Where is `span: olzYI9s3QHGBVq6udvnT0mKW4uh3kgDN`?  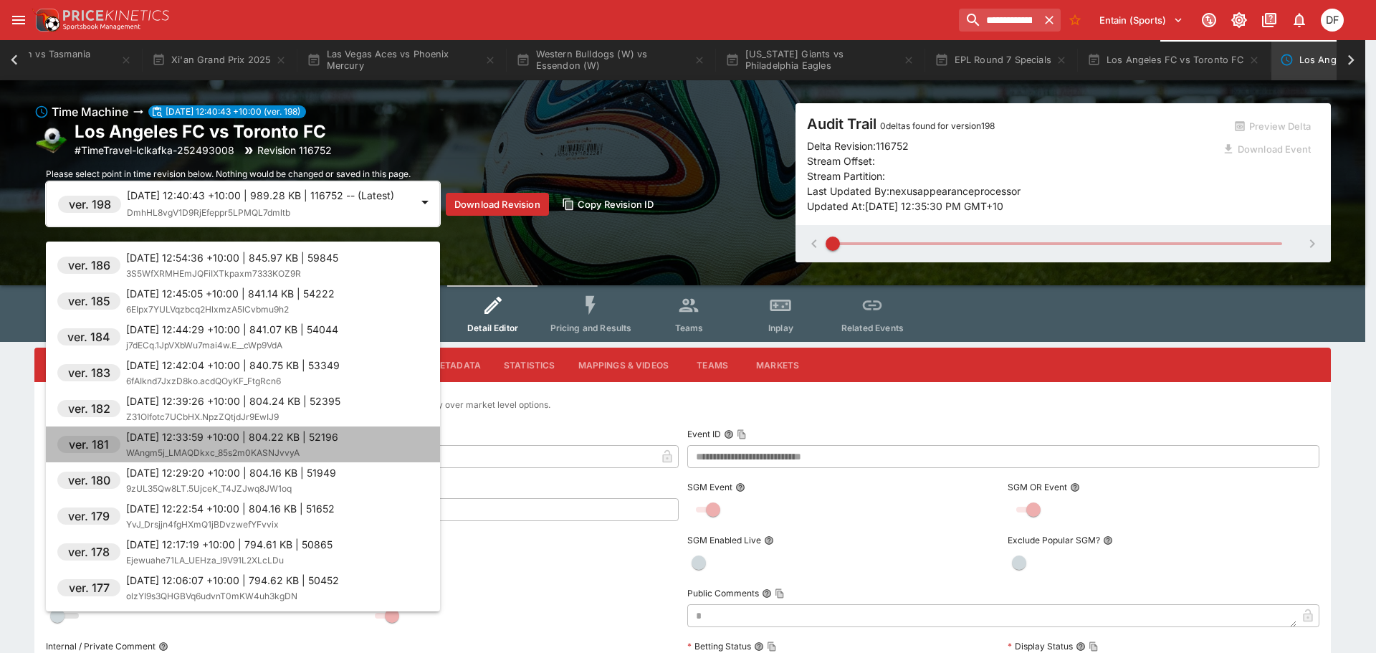
span: olzYI9s3QHGBVq6udvnT0mKW4uh3kgDN is located at coordinates (211, 596).